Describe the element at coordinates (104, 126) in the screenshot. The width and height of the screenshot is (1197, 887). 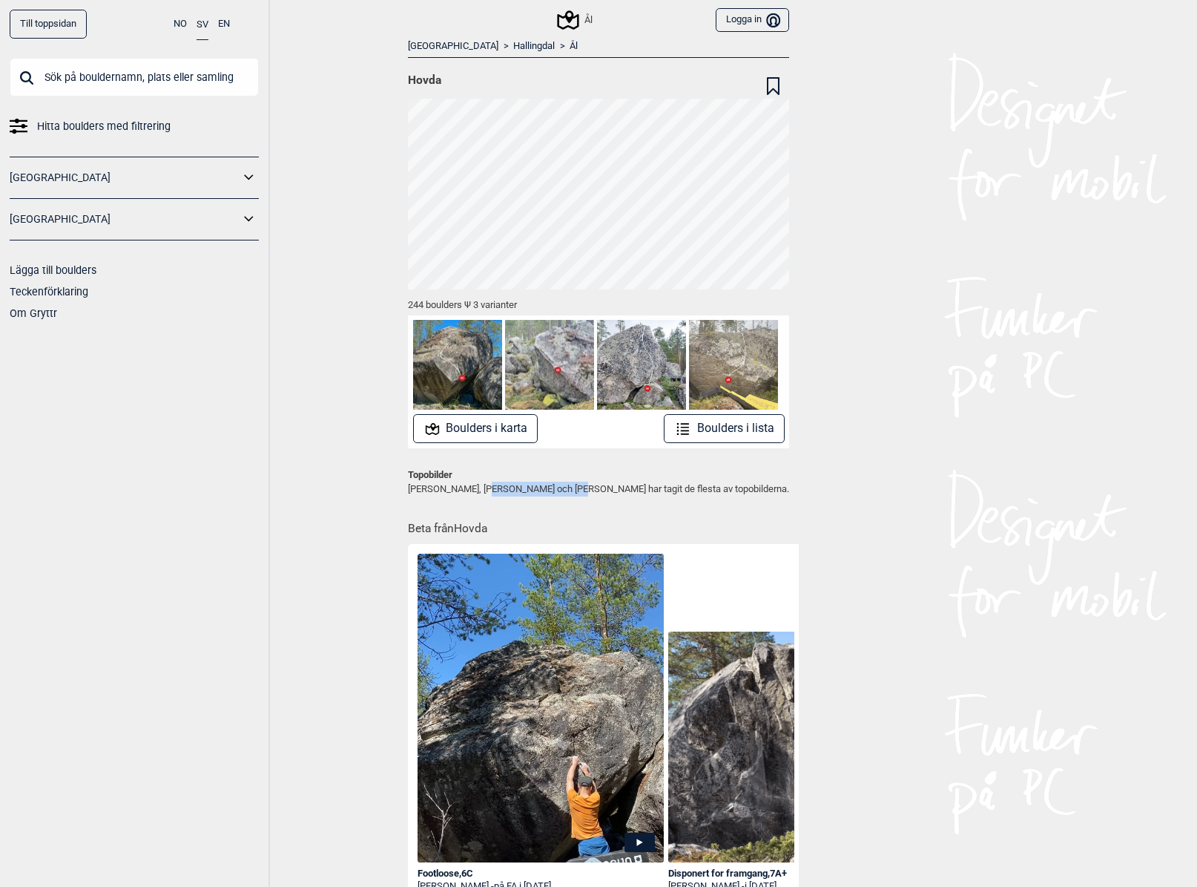
I see `span: Hitta boulders med filtrering` at that location.